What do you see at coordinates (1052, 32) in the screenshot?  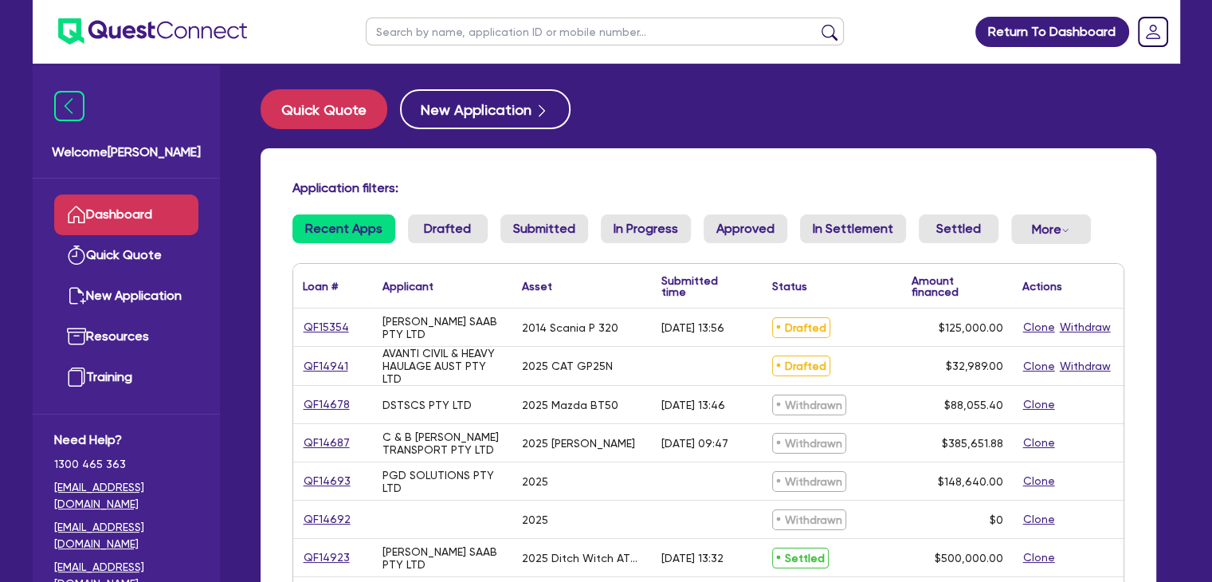 I see `a: Return To Dashboard` at bounding box center [1052, 32].